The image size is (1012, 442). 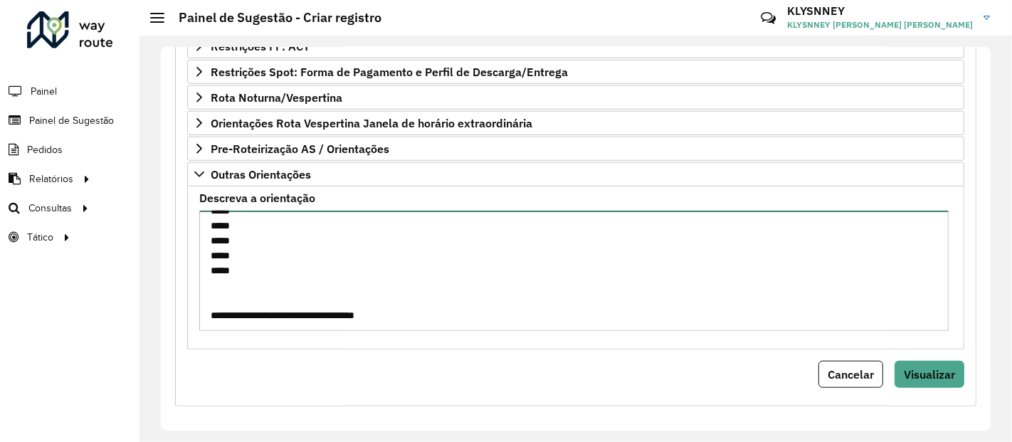 What do you see at coordinates (40, 237) in the screenshot?
I see `span: Tático` at bounding box center [40, 237].